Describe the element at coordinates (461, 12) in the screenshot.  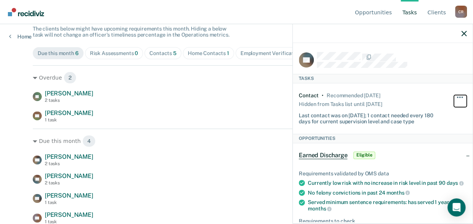
I see `div: C R` at that location.